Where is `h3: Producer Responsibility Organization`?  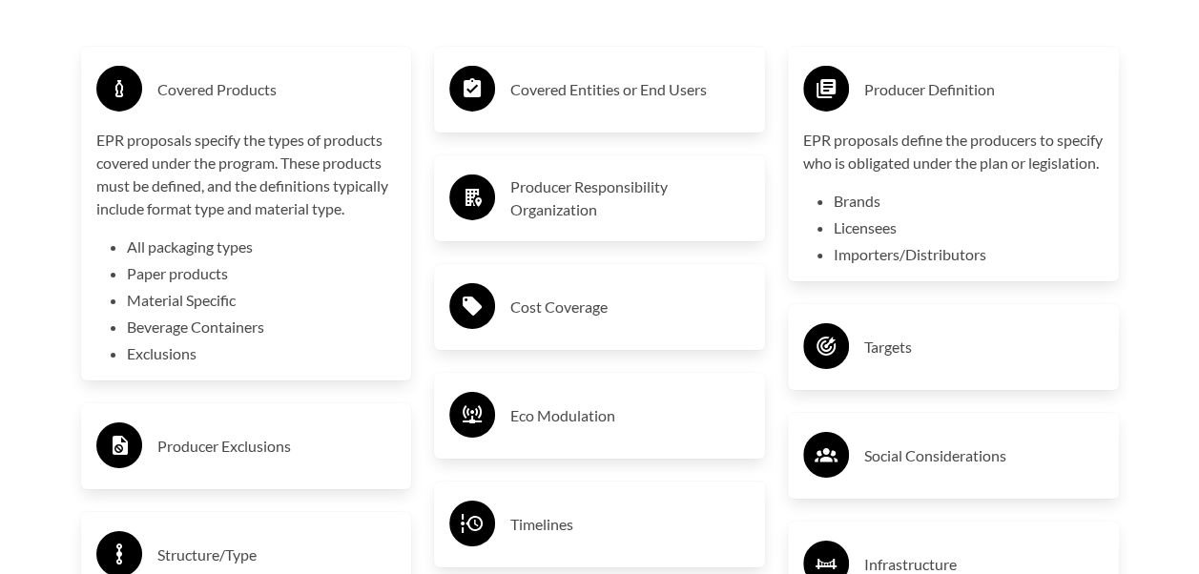
h3: Producer Responsibility Organization is located at coordinates (630, 198).